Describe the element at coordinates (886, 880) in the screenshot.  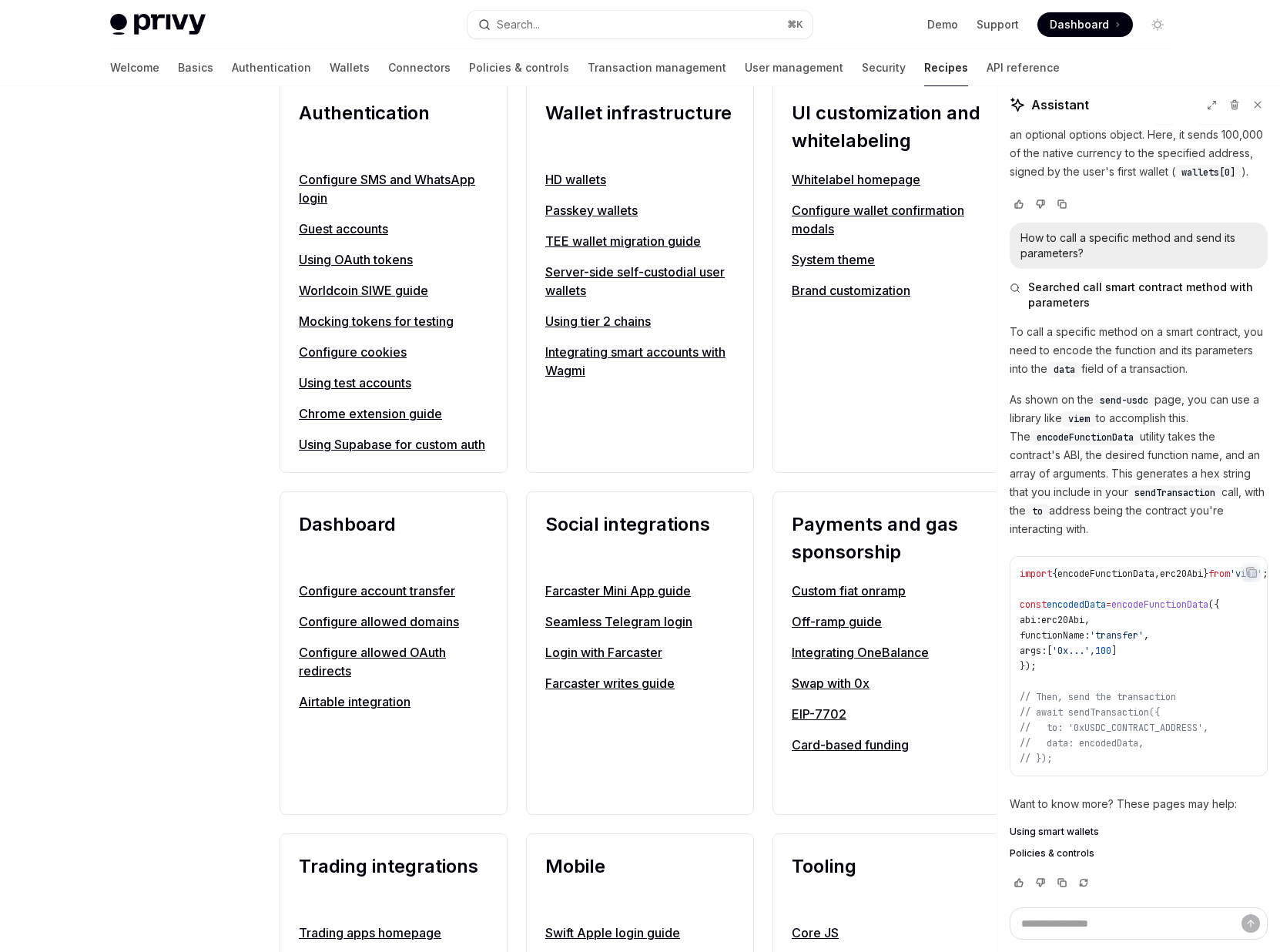
I see `h2: Tooling` at that location.